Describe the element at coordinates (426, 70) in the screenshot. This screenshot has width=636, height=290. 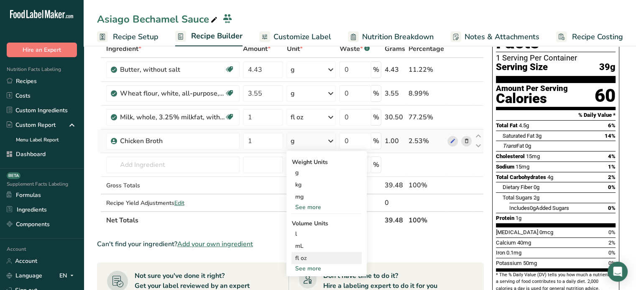
I see `div: 11.22%` at that location.